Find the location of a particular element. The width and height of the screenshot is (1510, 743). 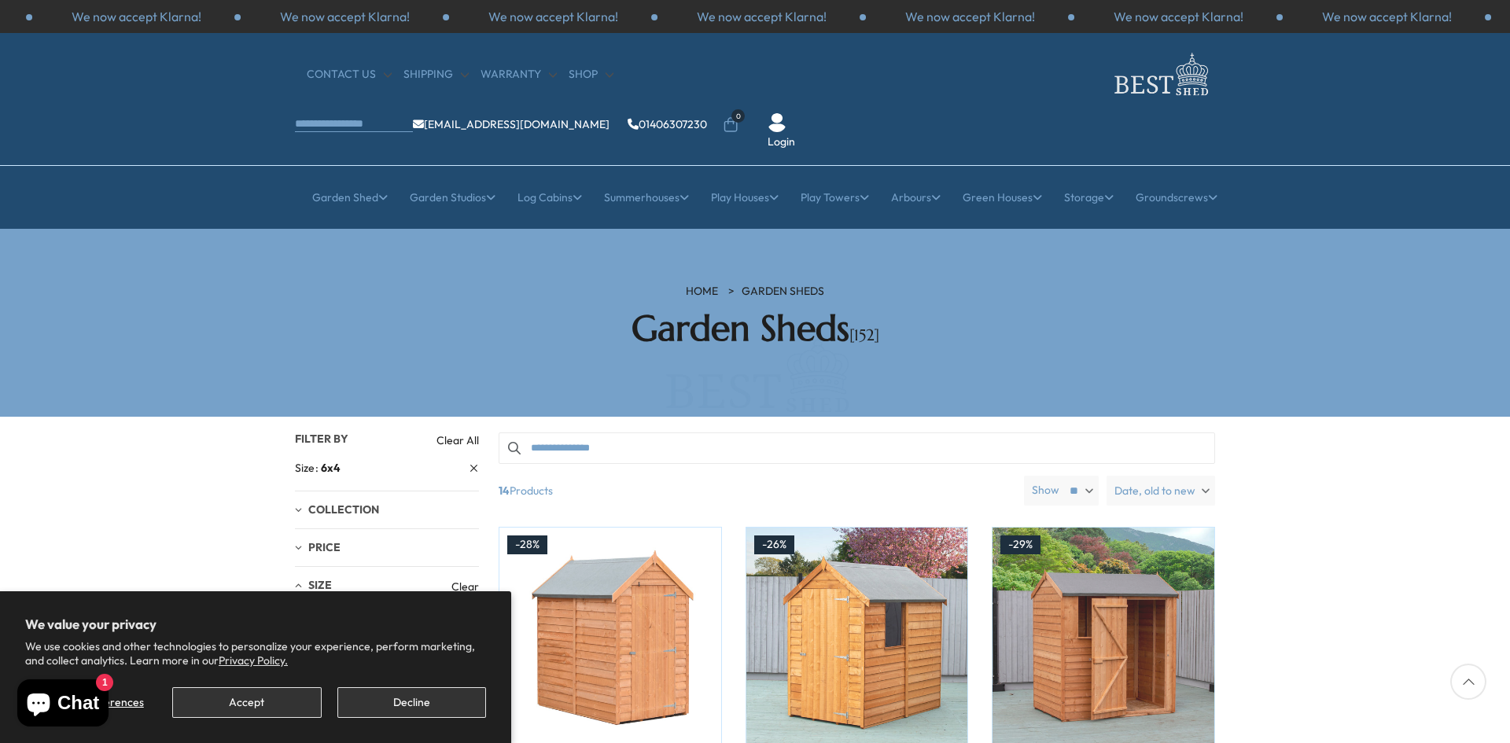

a: Privacy Policy. is located at coordinates (253, 661).